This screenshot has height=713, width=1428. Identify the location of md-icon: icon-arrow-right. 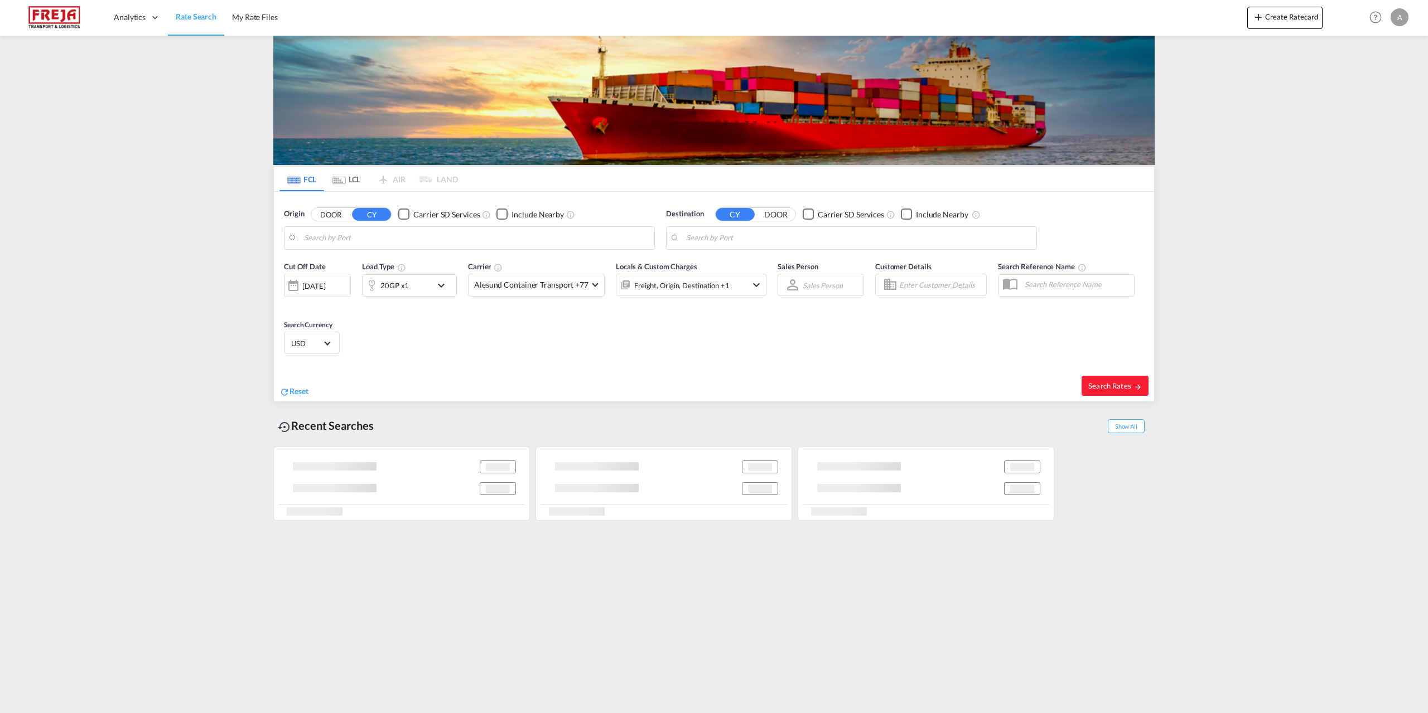
(1138, 387).